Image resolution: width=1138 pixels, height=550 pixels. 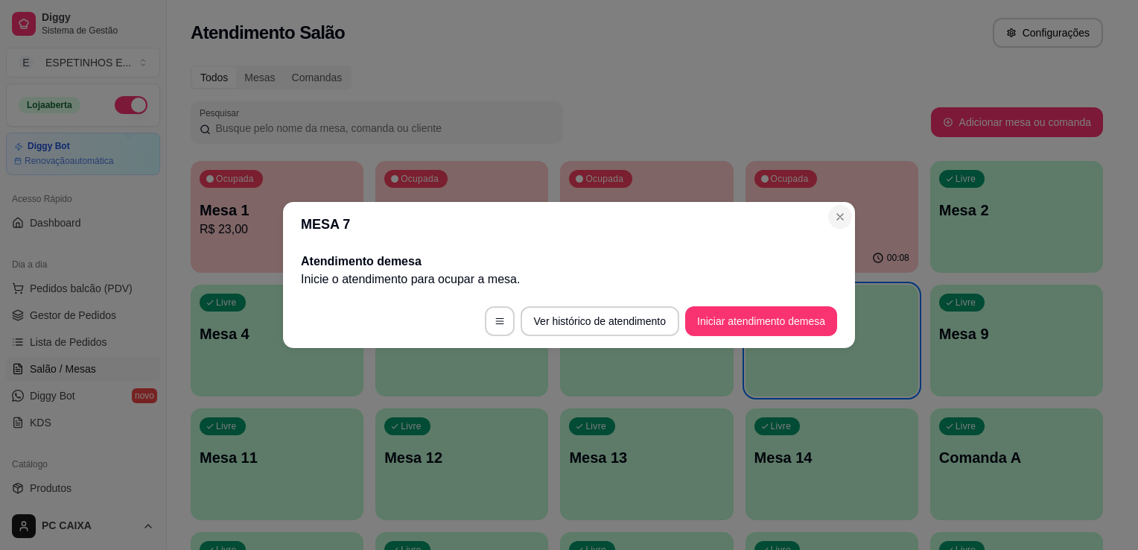 I want to click on p: Inicie o atendimento para ocupar a mesa ., so click(x=569, y=279).